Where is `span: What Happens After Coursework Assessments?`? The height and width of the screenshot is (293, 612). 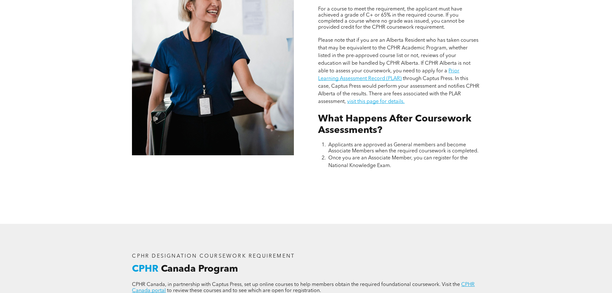 span: What Happens After Coursework Assessments? is located at coordinates (394, 125).